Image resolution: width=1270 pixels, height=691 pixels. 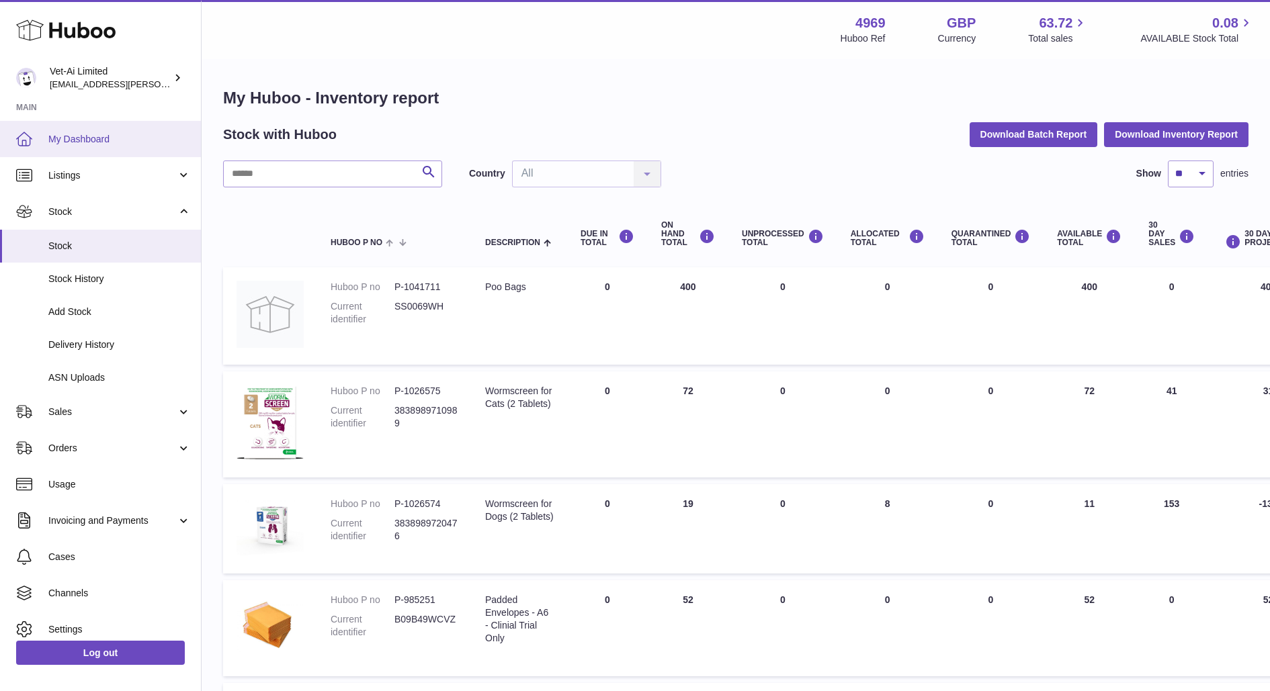 I want to click on img: abbey.fraser-roe@vet-ai.com, so click(x=26, y=78).